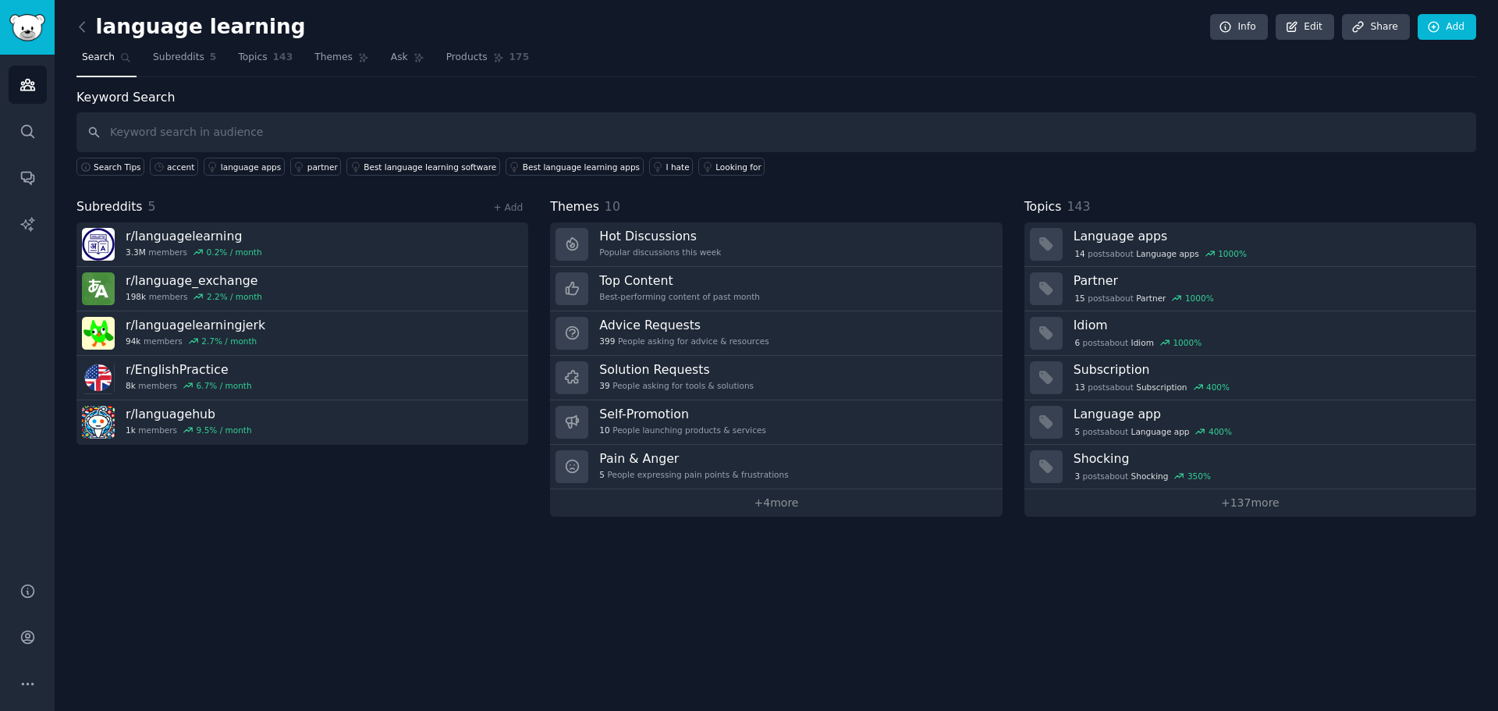 The image size is (1498, 711). Describe the element at coordinates (189, 413) in the screenshot. I see `h3: r/ languagehub` at that location.